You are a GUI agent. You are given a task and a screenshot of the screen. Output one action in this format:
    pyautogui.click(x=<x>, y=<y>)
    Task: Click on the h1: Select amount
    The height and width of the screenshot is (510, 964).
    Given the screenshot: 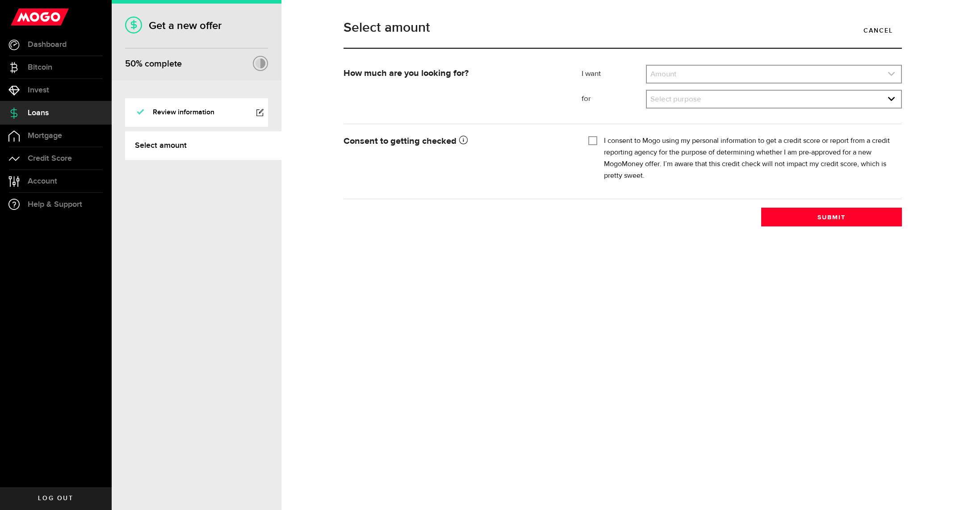 What is the action you would take?
    pyautogui.click(x=623, y=28)
    